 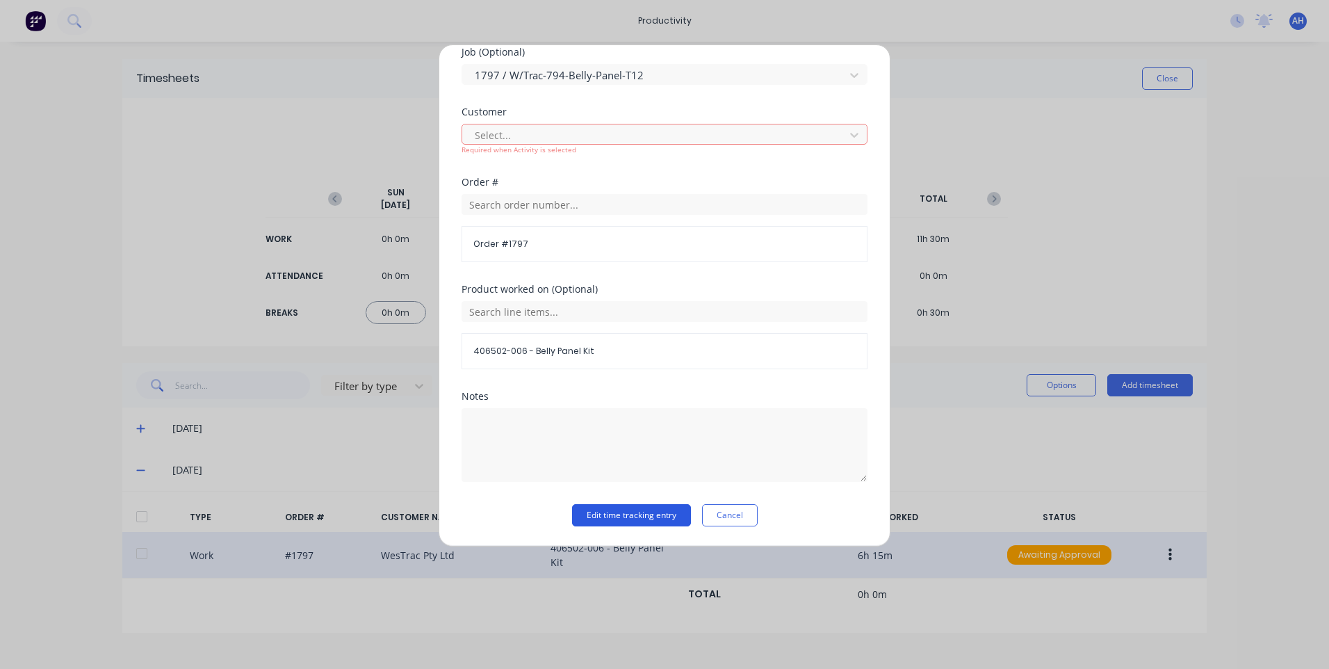 What do you see at coordinates (665, 204) in the screenshot?
I see `input: Search order number...` at bounding box center [665, 204].